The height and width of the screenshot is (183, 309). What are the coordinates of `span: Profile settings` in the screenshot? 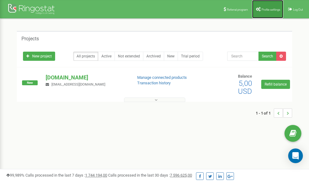 It's located at (271, 9).